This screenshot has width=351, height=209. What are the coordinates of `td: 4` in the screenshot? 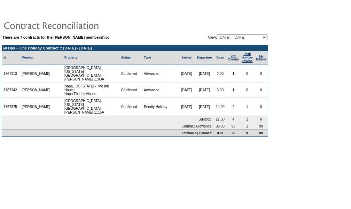 It's located at (233, 119).